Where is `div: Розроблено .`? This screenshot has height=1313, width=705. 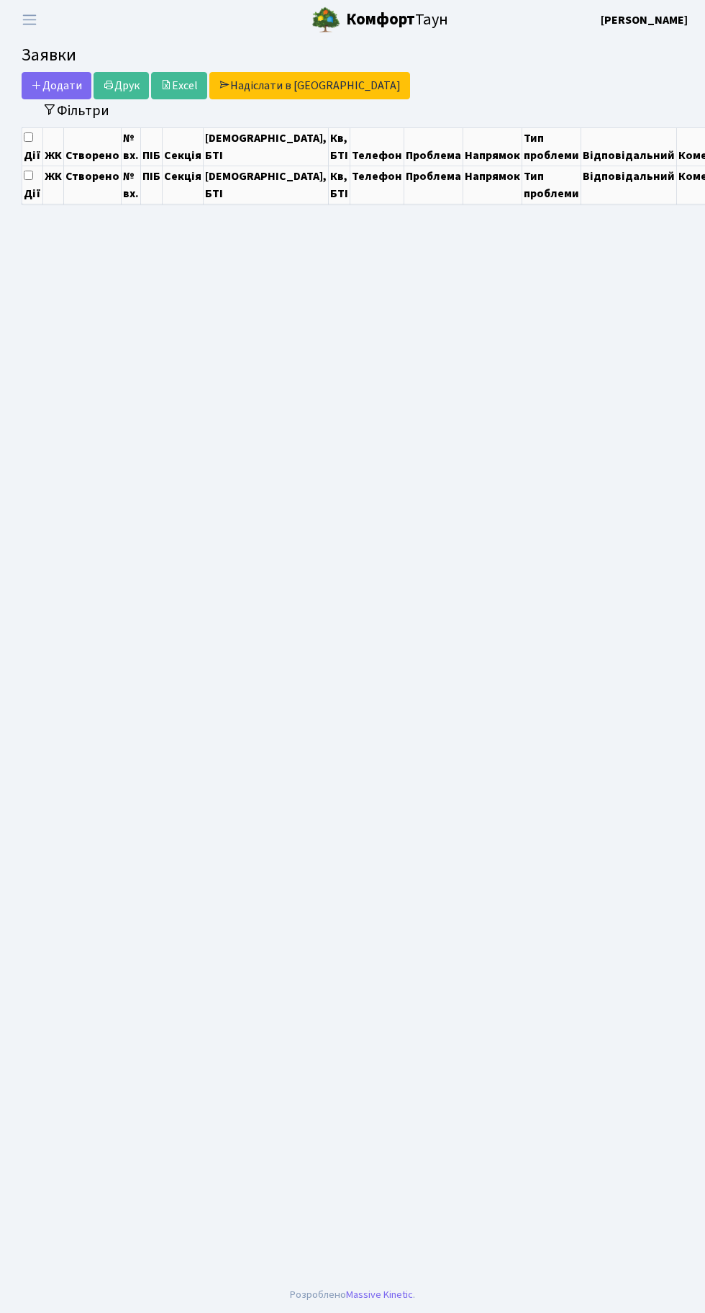
div: Розроблено . is located at coordinates (353, 1295).